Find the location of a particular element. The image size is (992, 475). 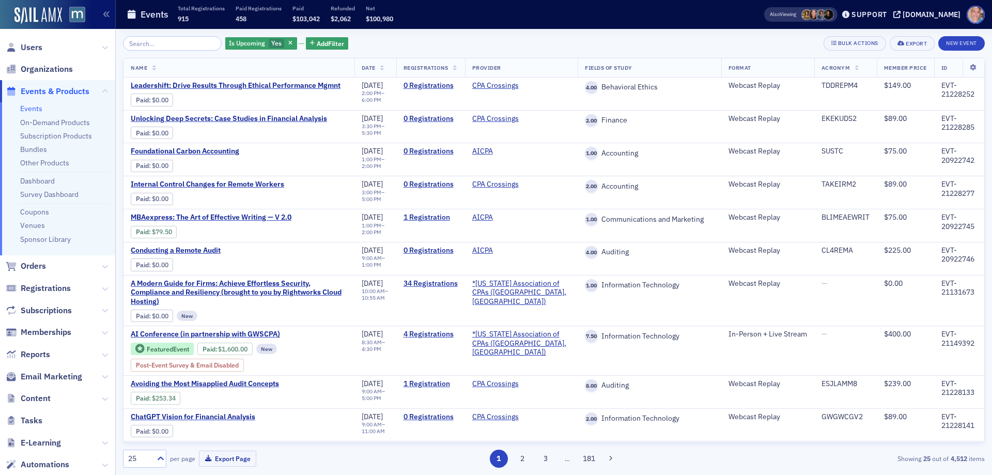

span: 458 is located at coordinates (241, 19).